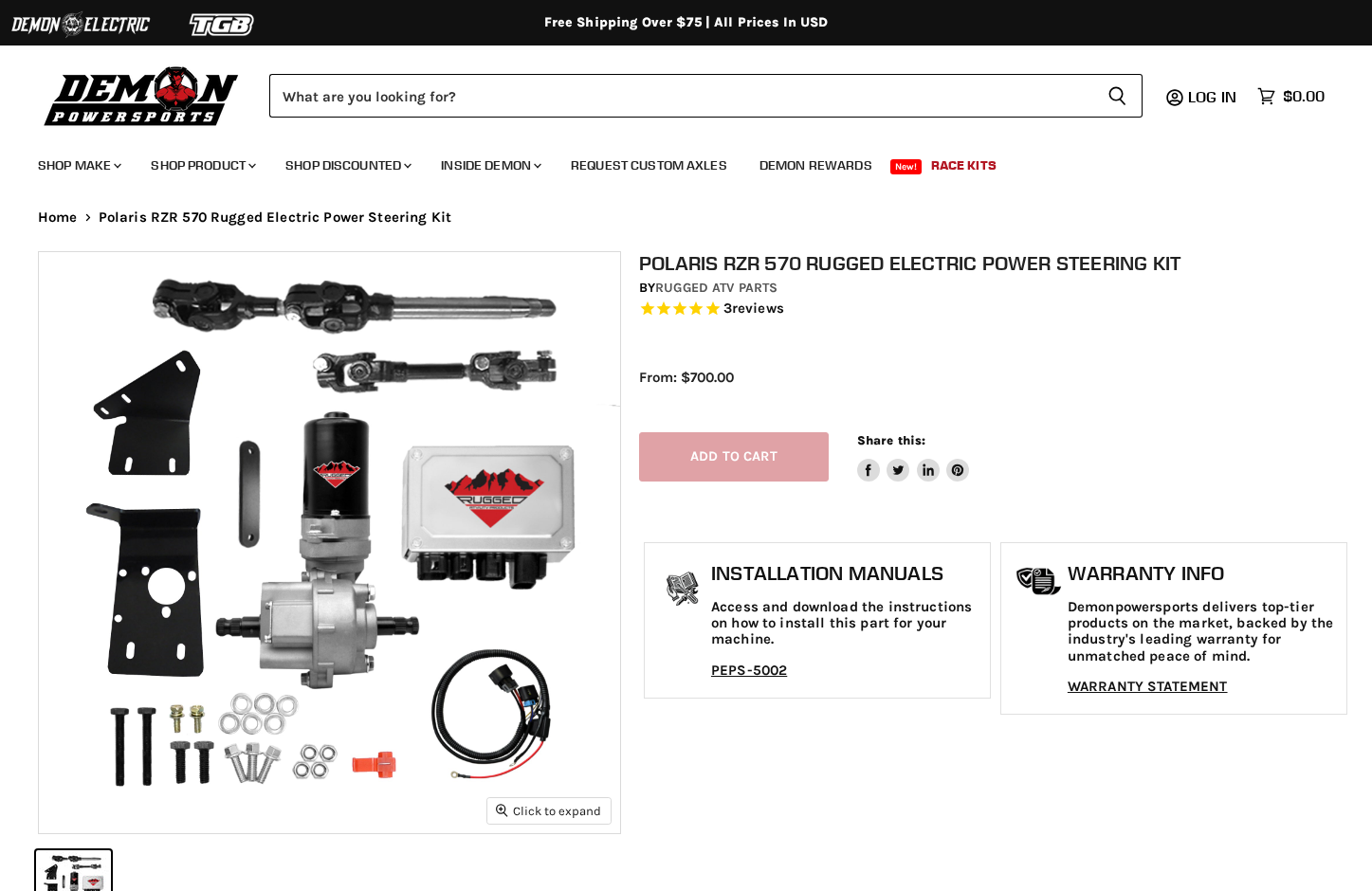 The image size is (1372, 891). I want to click on img: TGB Logo 2, so click(223, 24).